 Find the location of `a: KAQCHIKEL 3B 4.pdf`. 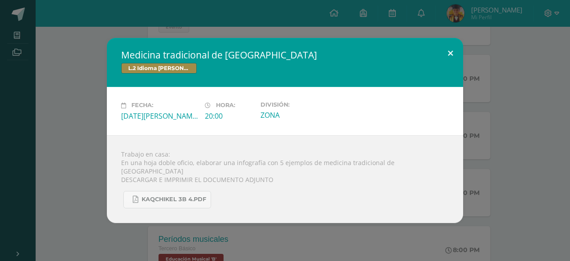

a: KAQCHIKEL 3B 4.pdf is located at coordinates (167, 199).